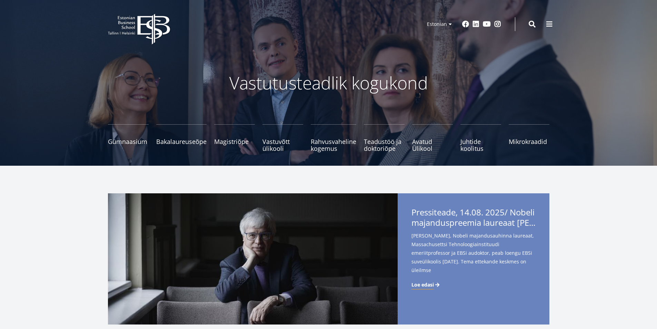 The height and width of the screenshot is (329, 657). What do you see at coordinates (529, 138) in the screenshot?
I see `a: Mikrokraadid` at bounding box center [529, 138].